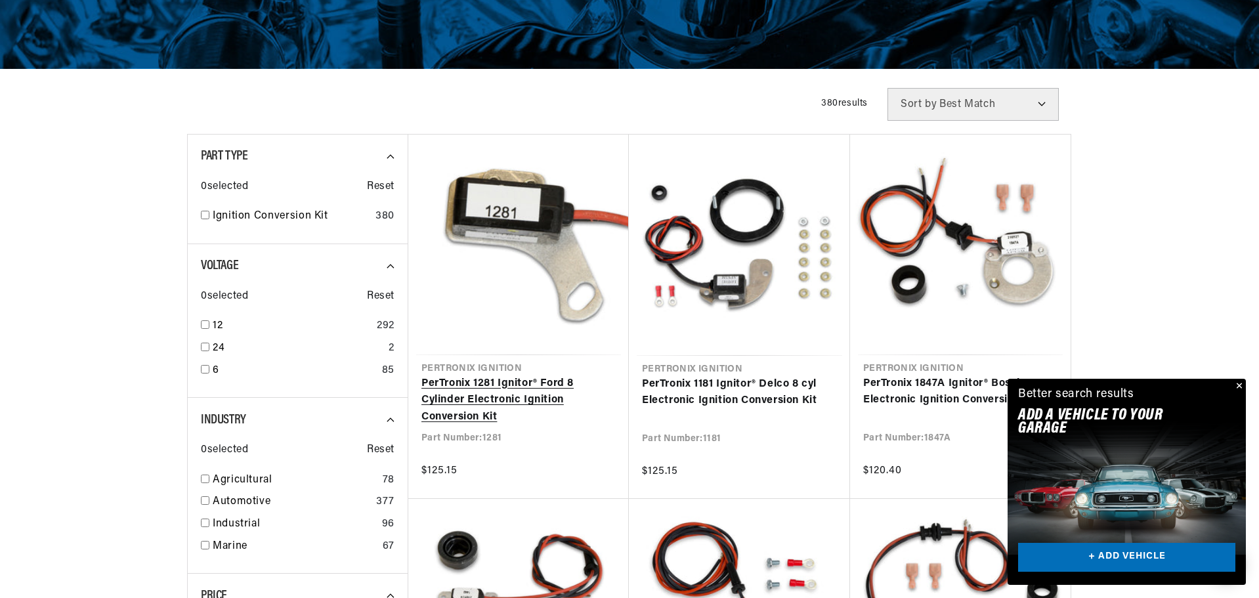 The width and height of the screenshot is (1259, 598). Describe the element at coordinates (295, 480) in the screenshot. I see `a: Agricultural` at that location.